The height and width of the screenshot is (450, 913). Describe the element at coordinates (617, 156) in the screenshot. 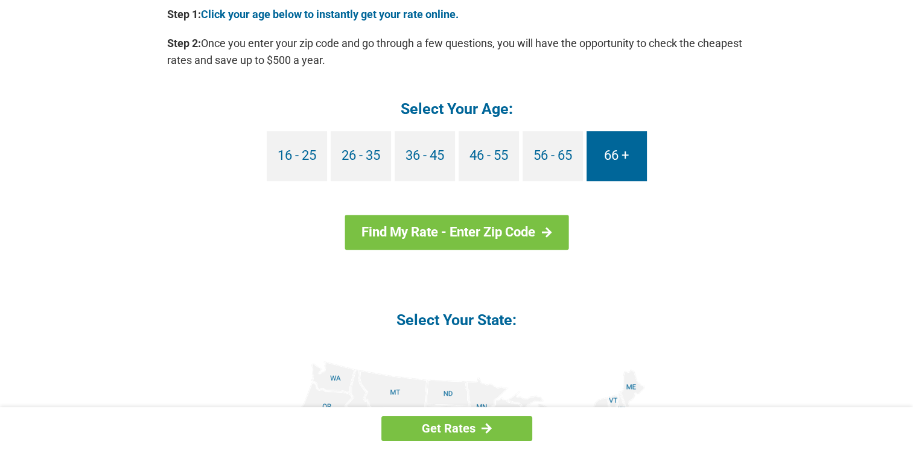

I see `a: 66 +` at that location.